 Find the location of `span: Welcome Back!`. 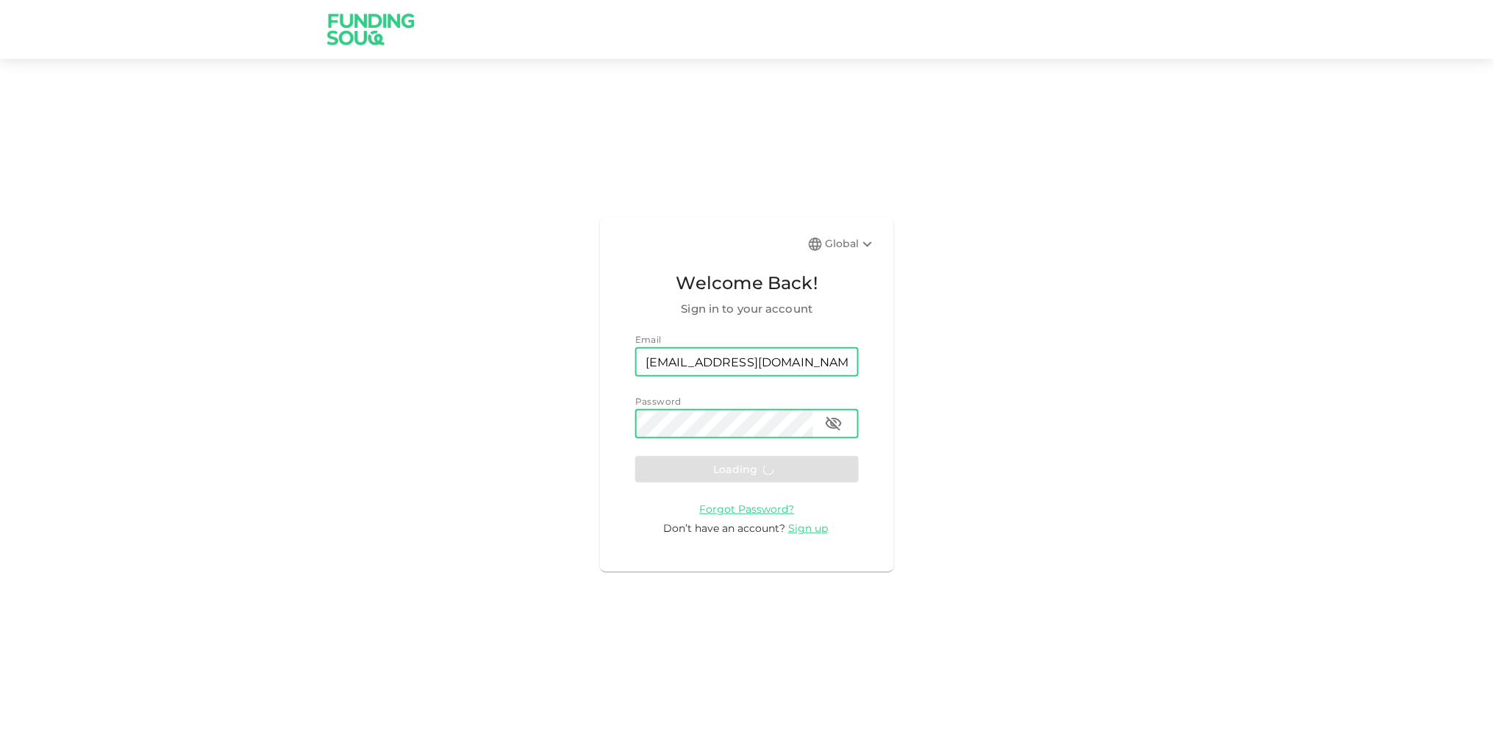

span: Welcome Back! is located at coordinates (747, 283).